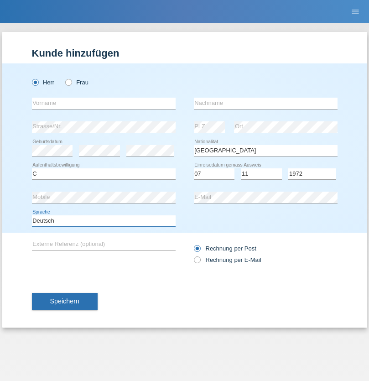  I want to click on input: Rechnung per E-Mail, so click(197, 262).